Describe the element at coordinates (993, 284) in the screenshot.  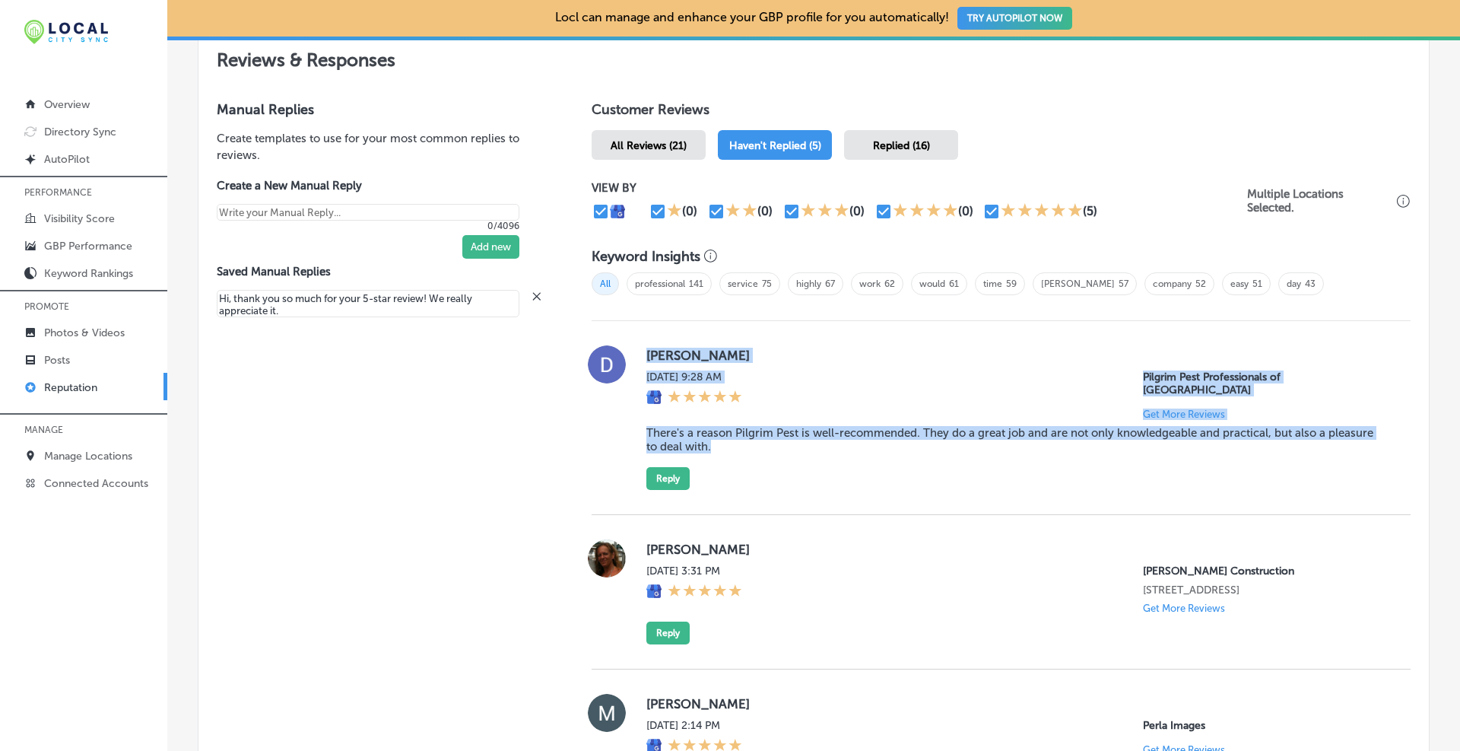
I see `a: time` at that location.